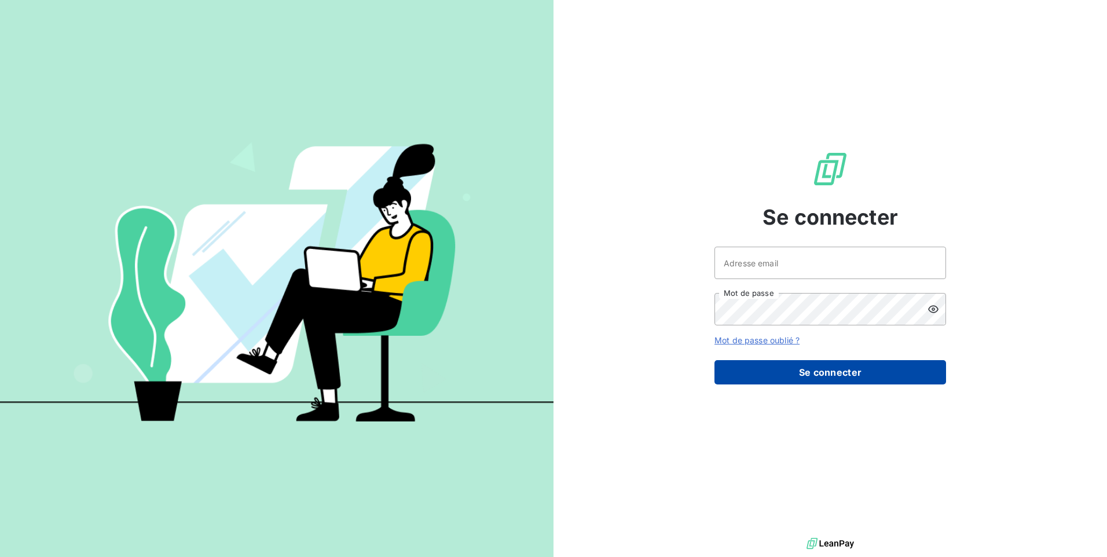 The height and width of the screenshot is (557, 1107). Describe the element at coordinates (830, 169) in the screenshot. I see `img: Logo LeanPay` at that location.